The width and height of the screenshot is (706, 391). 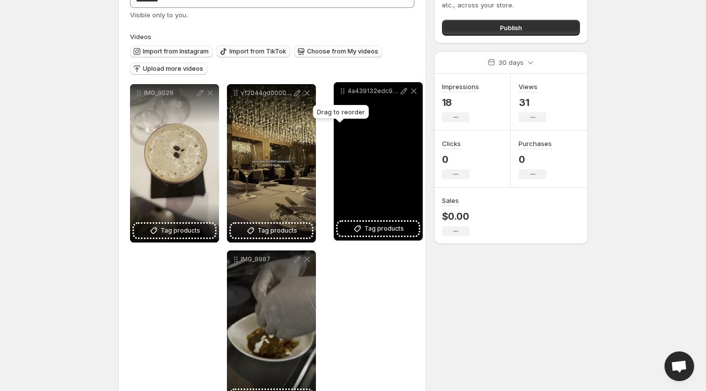 I want to click on p: 4a439132edc945b0ba3563a1ce498701, so click(x=373, y=91).